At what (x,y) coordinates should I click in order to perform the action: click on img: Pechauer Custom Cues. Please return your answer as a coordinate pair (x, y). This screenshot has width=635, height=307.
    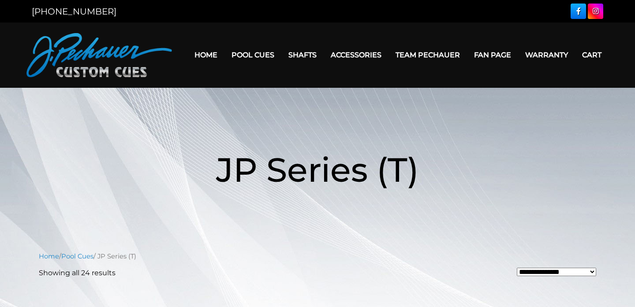
    Looking at the image, I should click on (99, 55).